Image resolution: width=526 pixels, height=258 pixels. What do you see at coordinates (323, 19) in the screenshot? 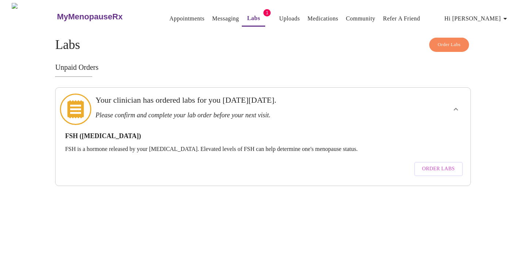
I see `button: Medications` at bounding box center [323, 19].